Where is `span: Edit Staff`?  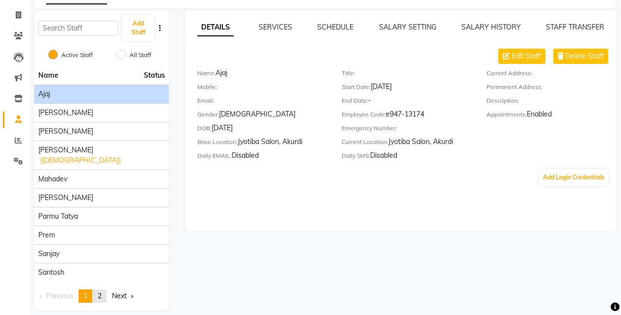
span: Edit Staff is located at coordinates (526, 56).